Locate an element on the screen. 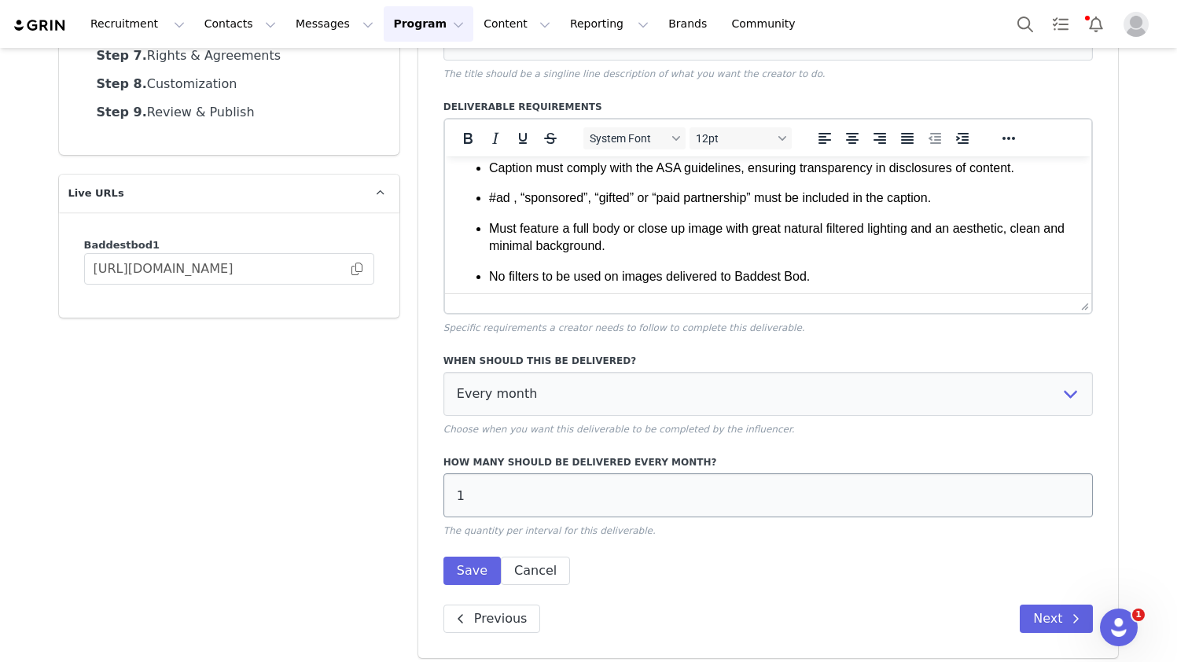 The image size is (1177, 662). a: Community is located at coordinates (767, 24).